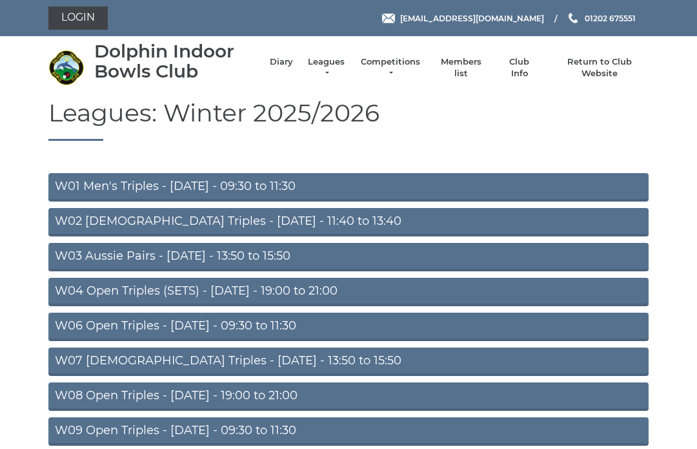 The image size is (697, 449). I want to click on img: Dolphin Indoor Bowls Club, so click(66, 67).